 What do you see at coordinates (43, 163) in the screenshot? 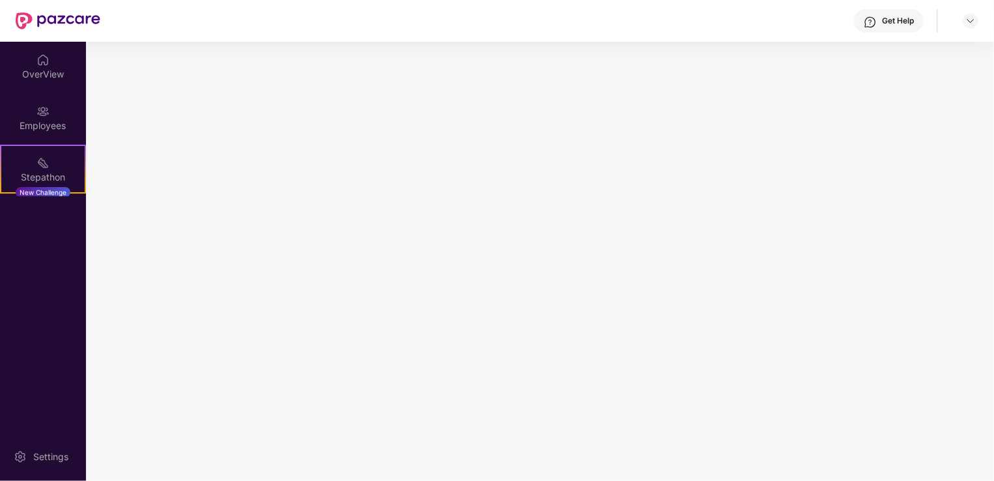
I see `img: svg+xml;base64,PHN2ZyB4bWxucz0iaHR0cDovL3d3dy53My5vcmcvMjAwMC9zdmciIHdpZHRoPSIyMSIgaGVpZ2h0PSIyMC...` at bounding box center [43, 163].